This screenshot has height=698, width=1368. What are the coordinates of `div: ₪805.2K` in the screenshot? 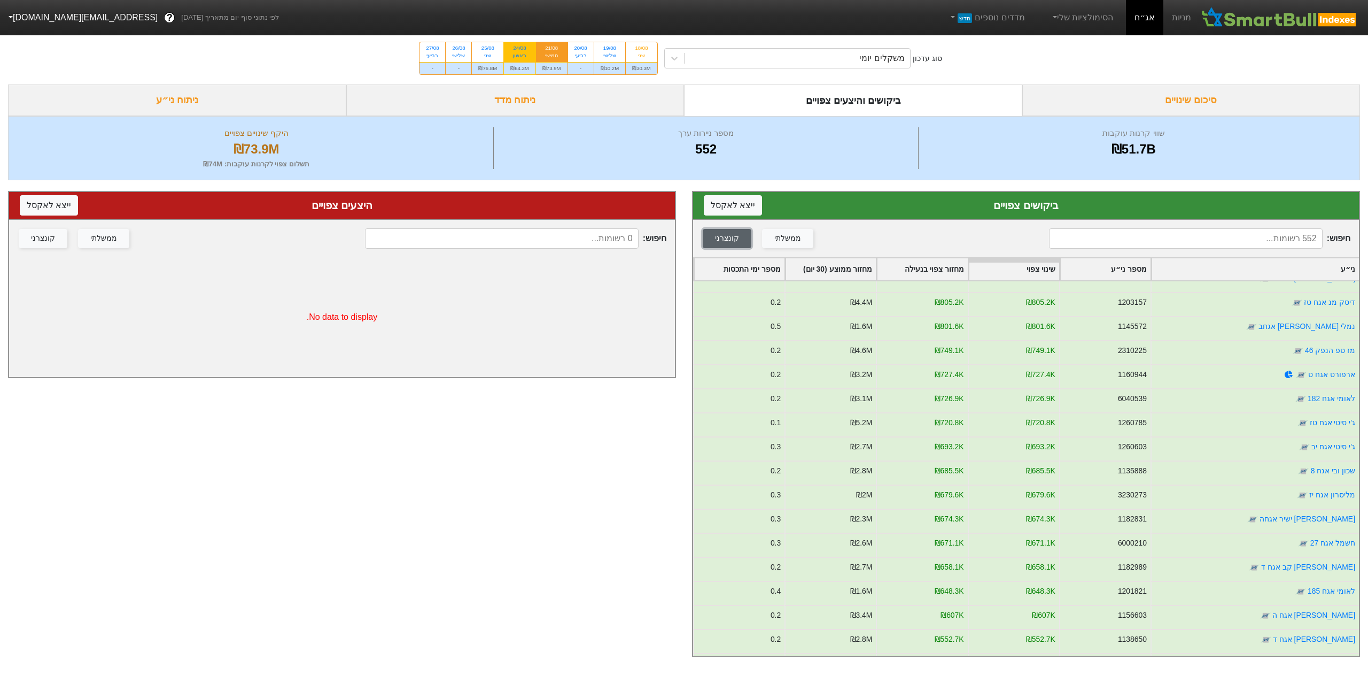 It's located at (949, 302).